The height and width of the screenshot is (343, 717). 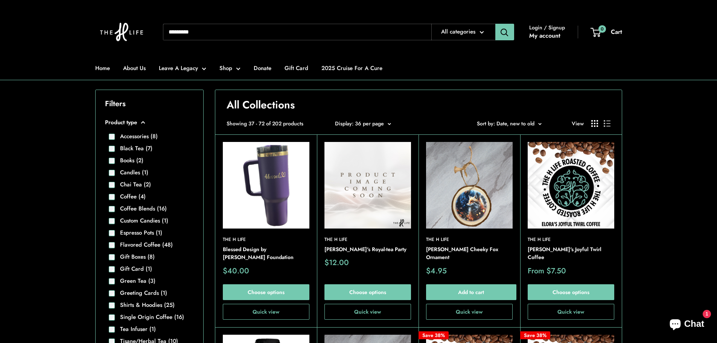 What do you see at coordinates (595, 124) in the screenshot?
I see `button: Display products as grid` at bounding box center [595, 124].